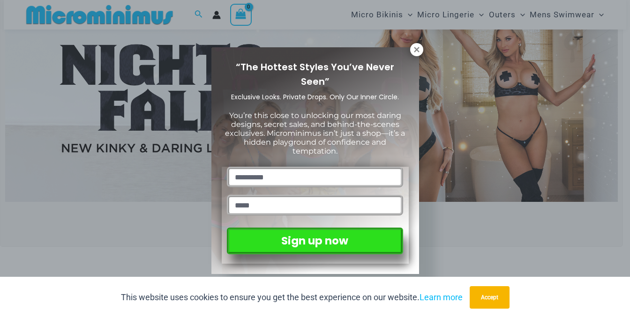 This screenshot has width=630, height=318. Describe the element at coordinates (314, 241) in the screenshot. I see `button: Sign up now` at that location.